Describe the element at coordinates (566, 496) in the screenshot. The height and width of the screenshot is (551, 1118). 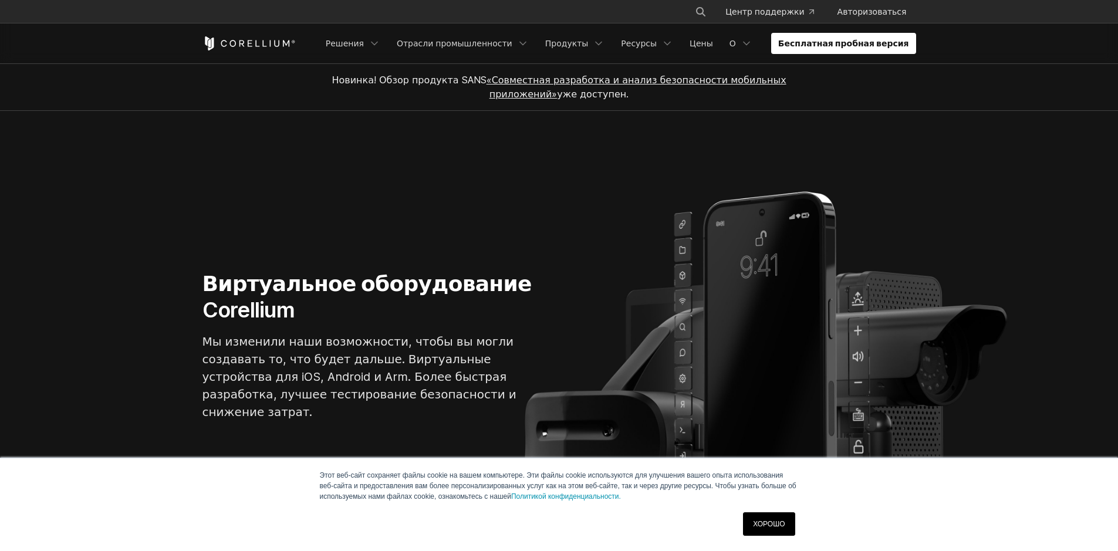
I see `a: Политикой конфиденциальности.` at that location.